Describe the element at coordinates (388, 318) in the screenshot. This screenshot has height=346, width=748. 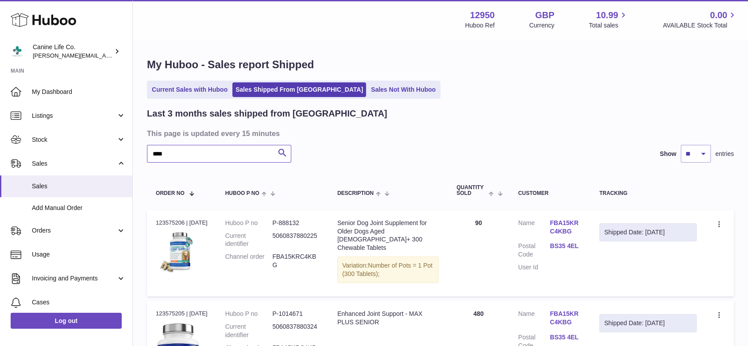
I see `div: Enhanced Joint Support - MAX PLUS SENIOR` at that location.